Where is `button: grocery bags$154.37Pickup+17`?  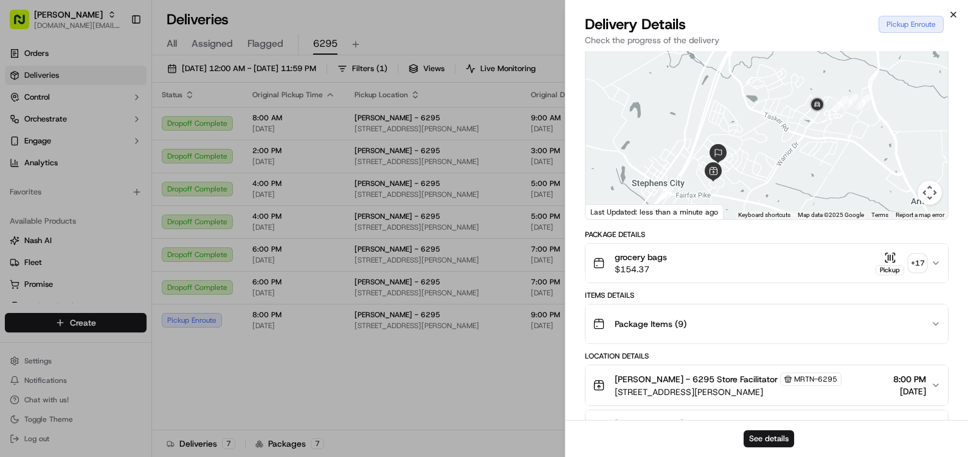 button: grocery bags$154.37Pickup+17 is located at coordinates (767, 263).